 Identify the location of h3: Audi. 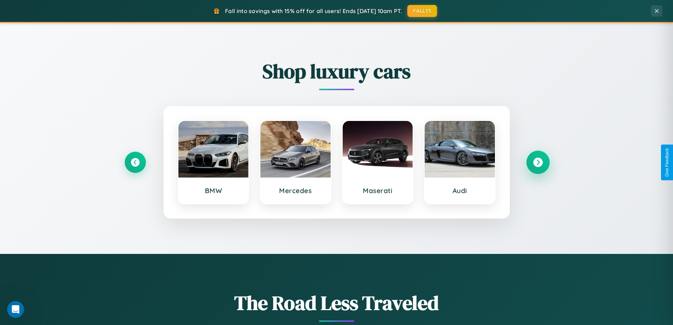
(460, 190).